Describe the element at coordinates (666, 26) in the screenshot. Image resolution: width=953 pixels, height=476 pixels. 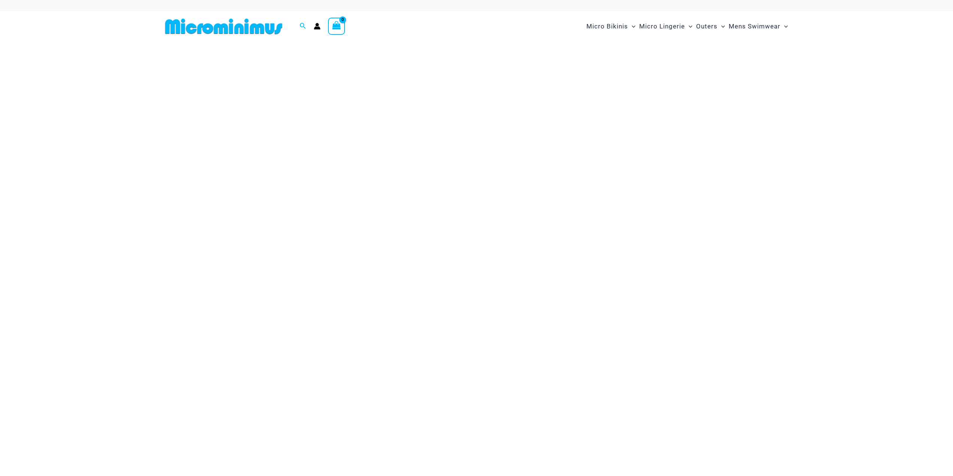
I see `a: Micro LingerieMenu ToggleMenu Toggle` at that location.